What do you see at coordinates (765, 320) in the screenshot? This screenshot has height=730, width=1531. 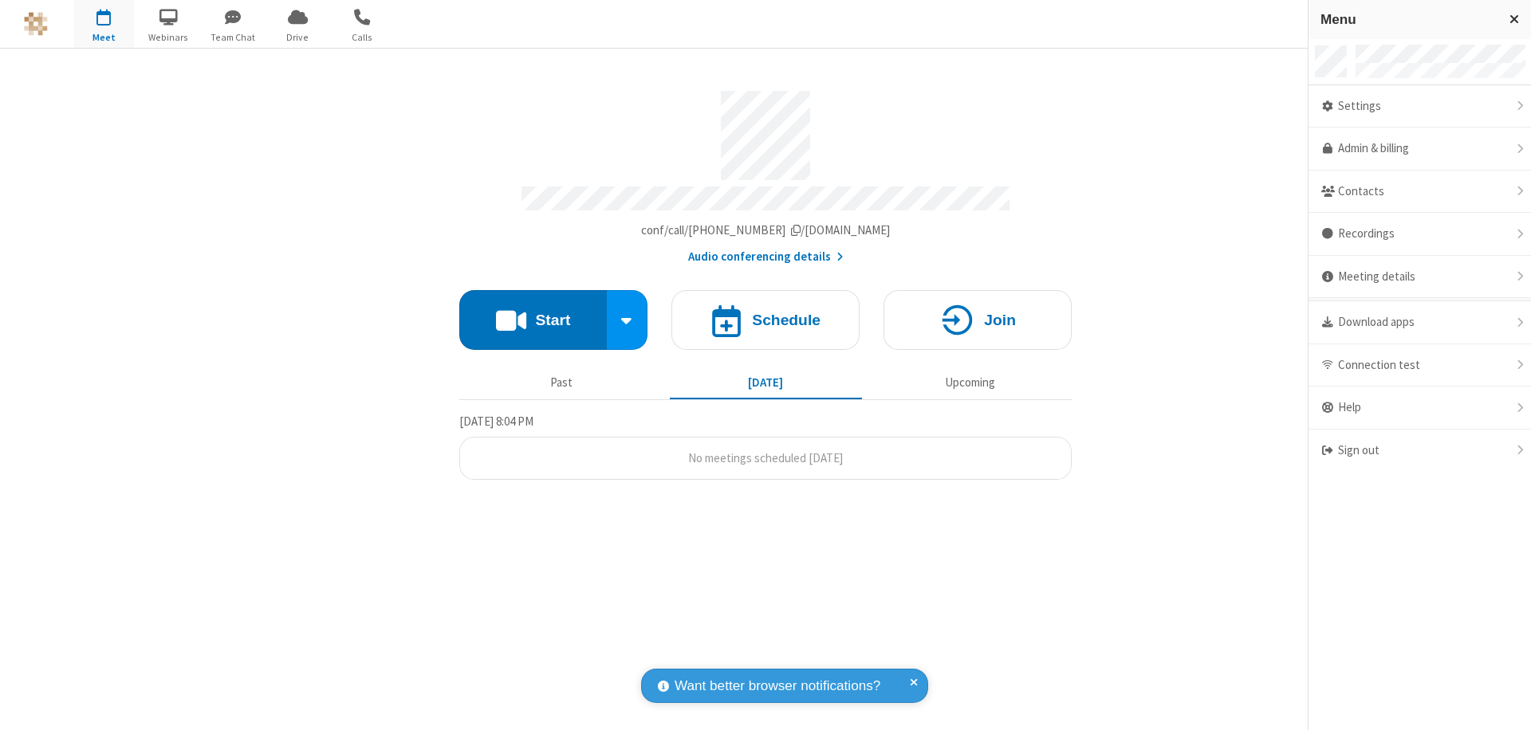 I see `button: Schedule` at bounding box center [765, 320].